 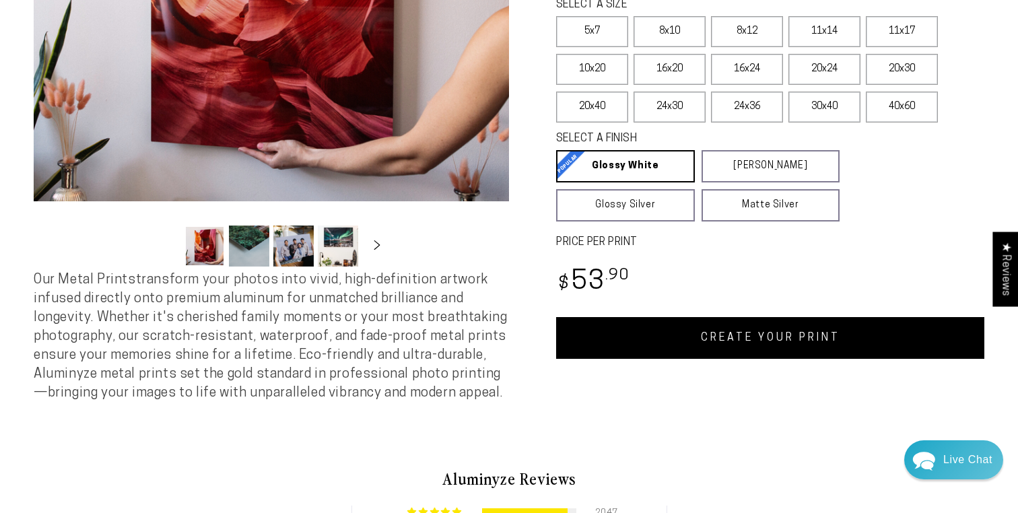 I want to click on button: Slide right, so click(x=377, y=246).